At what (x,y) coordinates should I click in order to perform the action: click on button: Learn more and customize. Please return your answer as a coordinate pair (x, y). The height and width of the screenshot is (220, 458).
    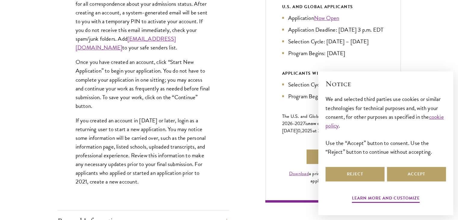
    Looking at the image, I should click on (386, 199).